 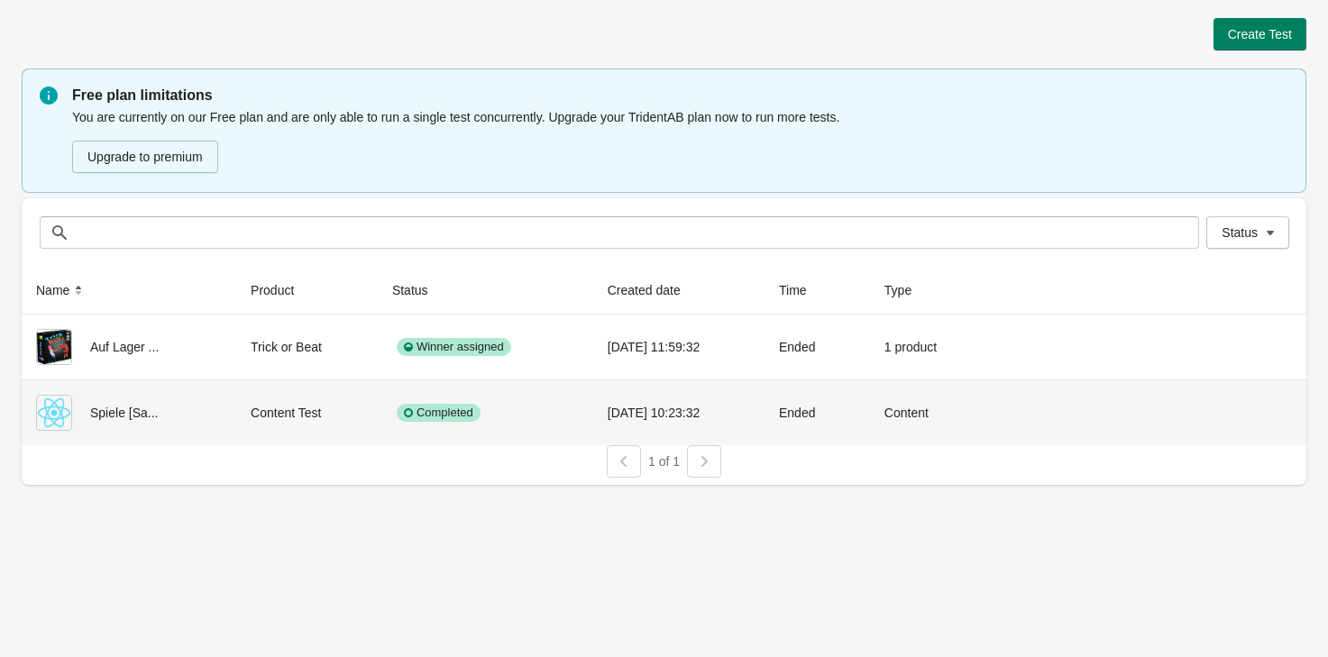 I want to click on div: You are currently on our Free plan and are only able to run a single test concurrently. Upgrade y..., so click(x=680, y=141).